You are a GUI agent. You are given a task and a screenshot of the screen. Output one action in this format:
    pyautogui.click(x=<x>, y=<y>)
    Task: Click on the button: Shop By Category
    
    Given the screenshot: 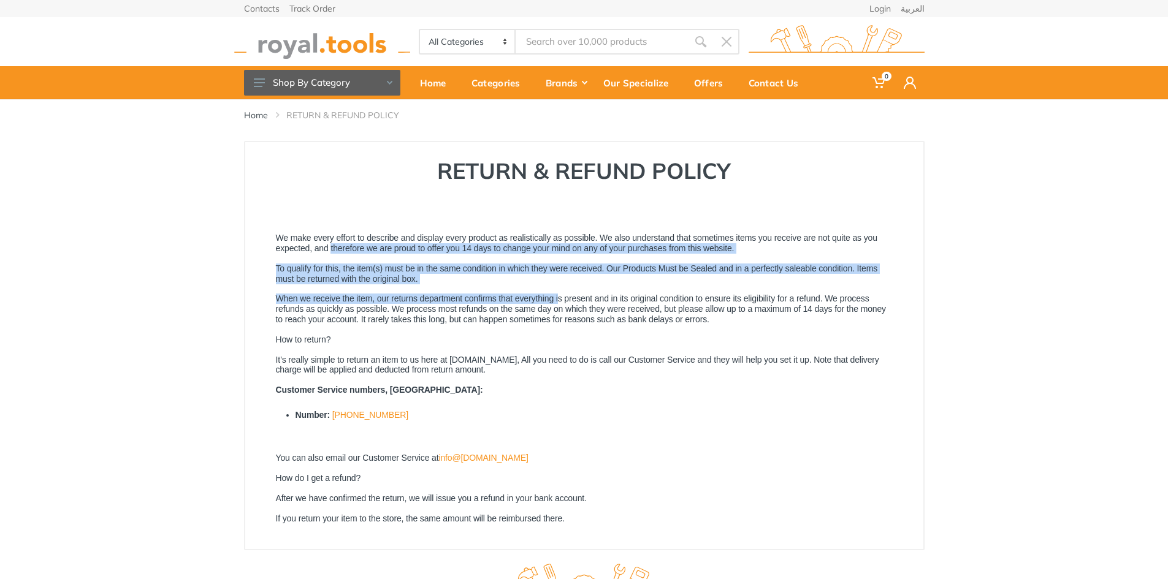 What is the action you would take?
    pyautogui.click(x=322, y=83)
    